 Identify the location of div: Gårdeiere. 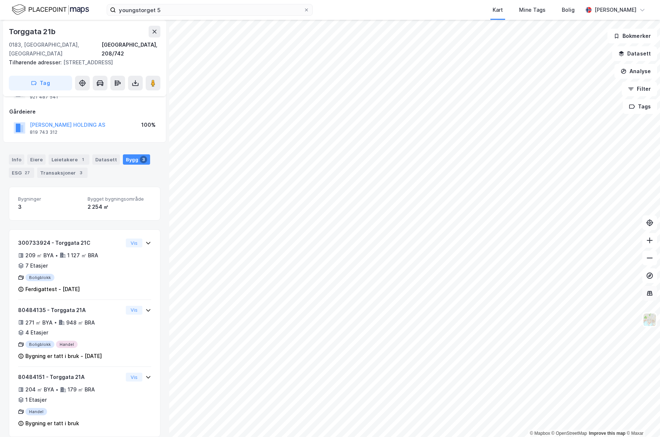
(85, 112).